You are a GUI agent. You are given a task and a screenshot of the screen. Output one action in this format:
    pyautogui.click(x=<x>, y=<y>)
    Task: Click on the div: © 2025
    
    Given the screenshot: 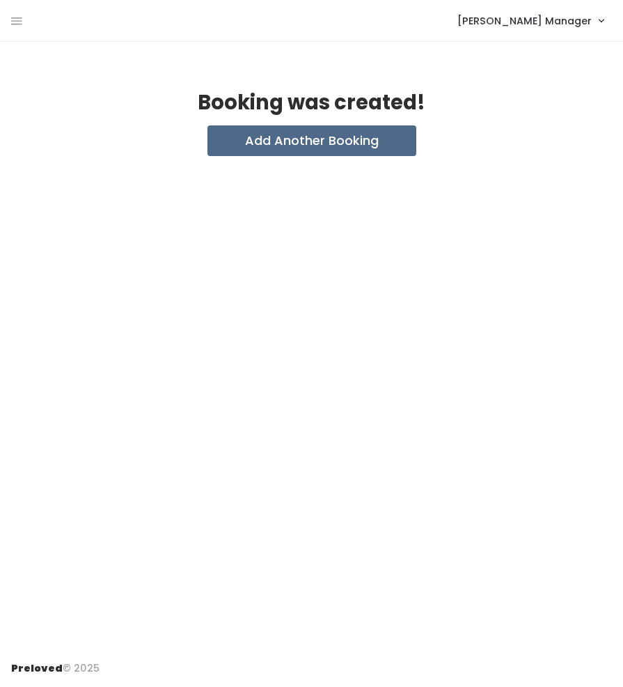 What is the action you would take?
    pyautogui.click(x=55, y=662)
    